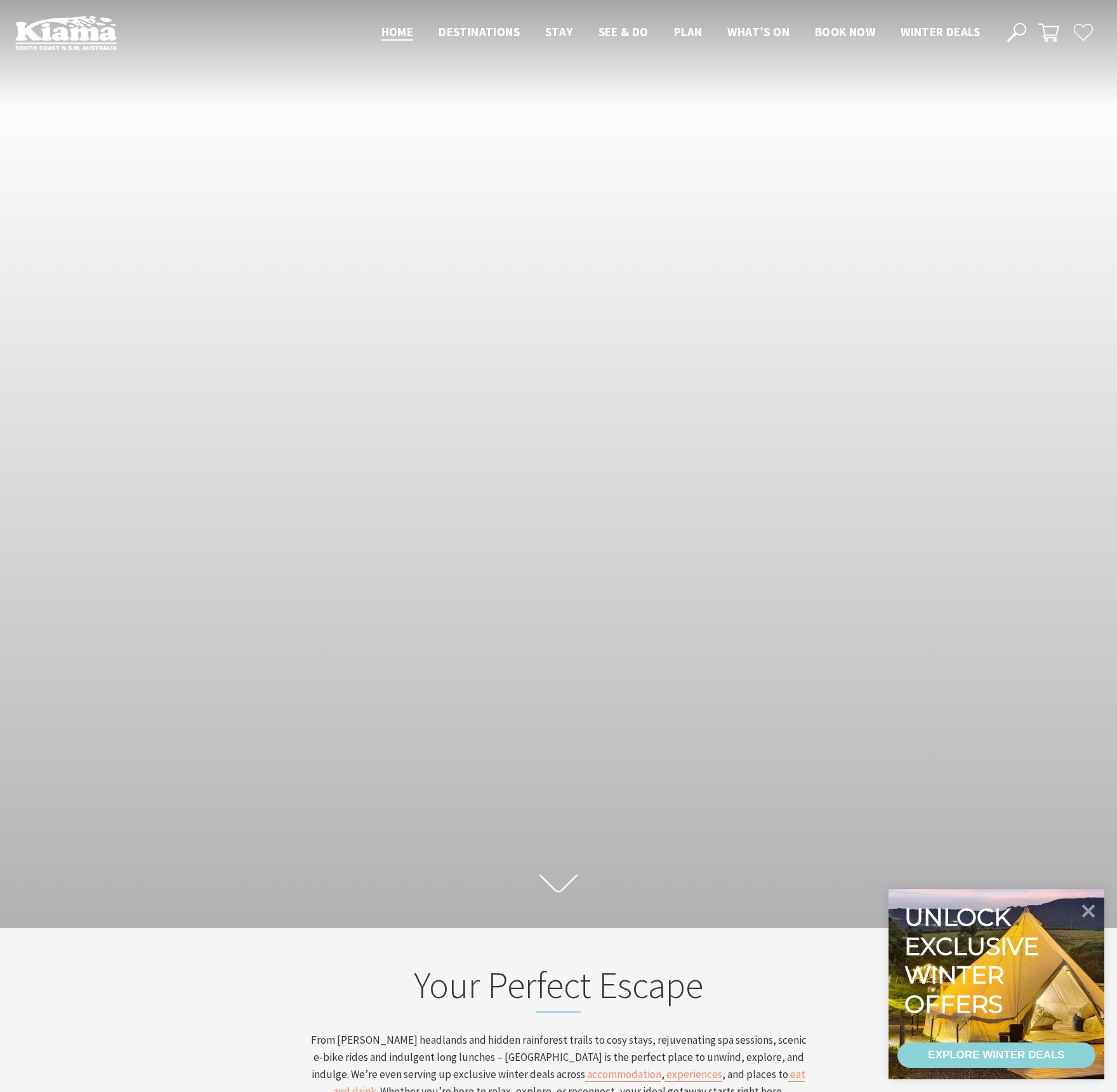 The image size is (1117, 1092). Describe the element at coordinates (974, 960) in the screenshot. I see `div: Unlock exclusive winter offers` at that location.